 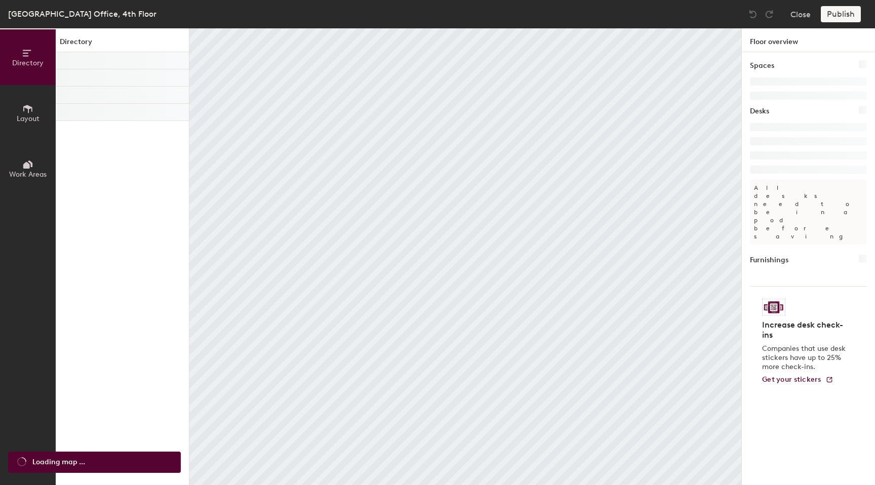 What do you see at coordinates (805, 330) in the screenshot?
I see `h4: Increase desk check-ins` at bounding box center [805, 330].